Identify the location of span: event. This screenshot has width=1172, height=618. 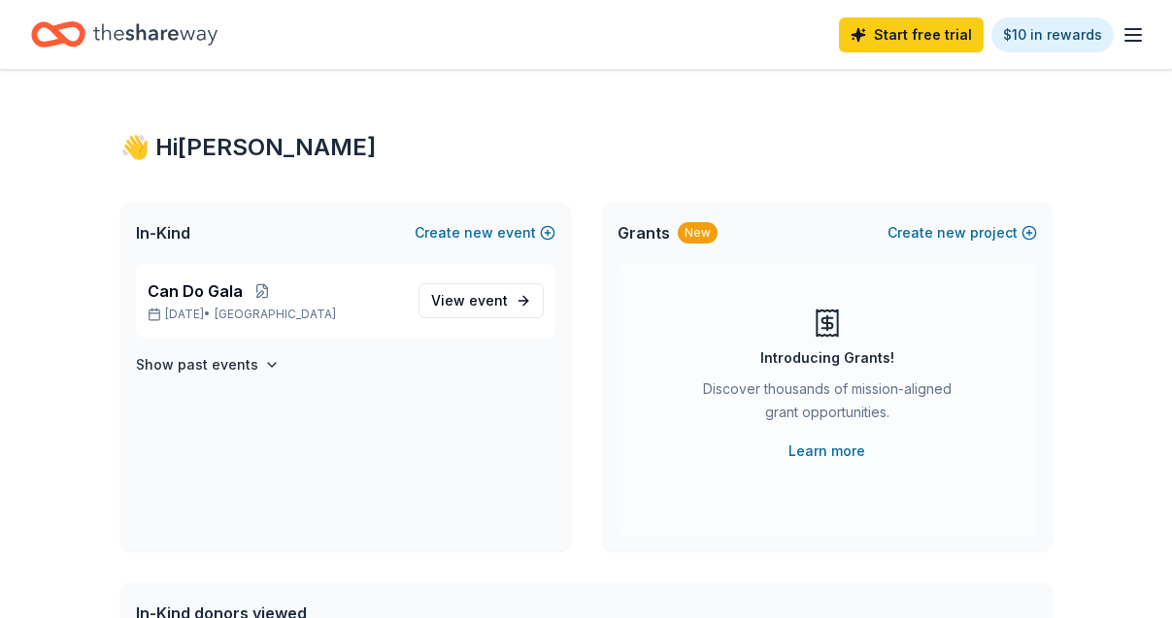
(488, 300).